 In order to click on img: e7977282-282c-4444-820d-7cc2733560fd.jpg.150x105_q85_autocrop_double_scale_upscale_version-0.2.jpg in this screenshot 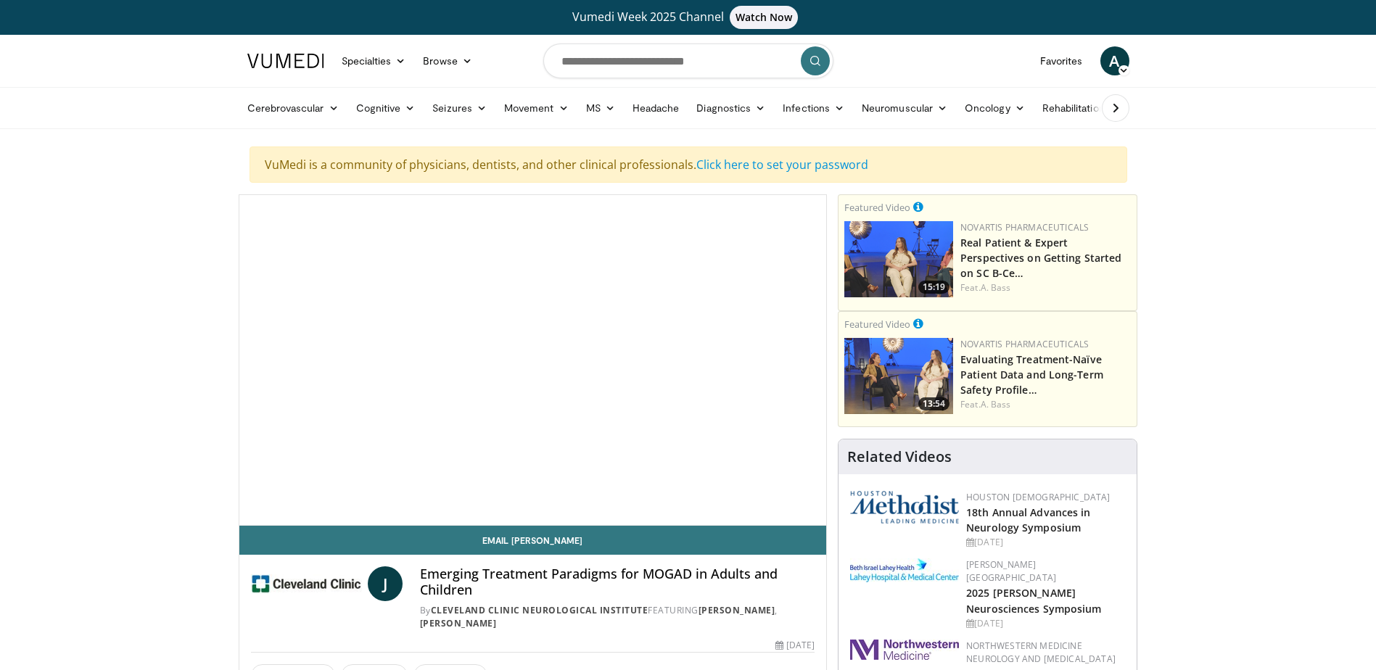, I will do `click(904, 570)`.